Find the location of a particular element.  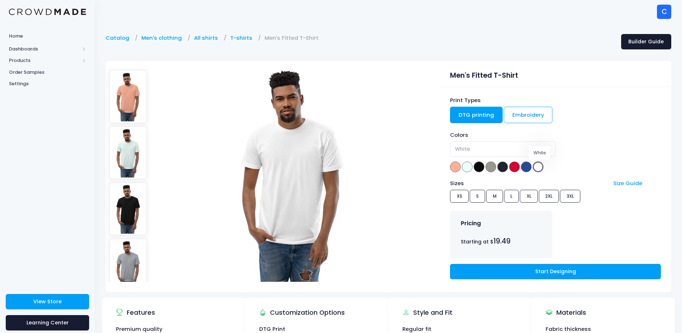

div: Fabric thickness is located at coordinates (603, 329).